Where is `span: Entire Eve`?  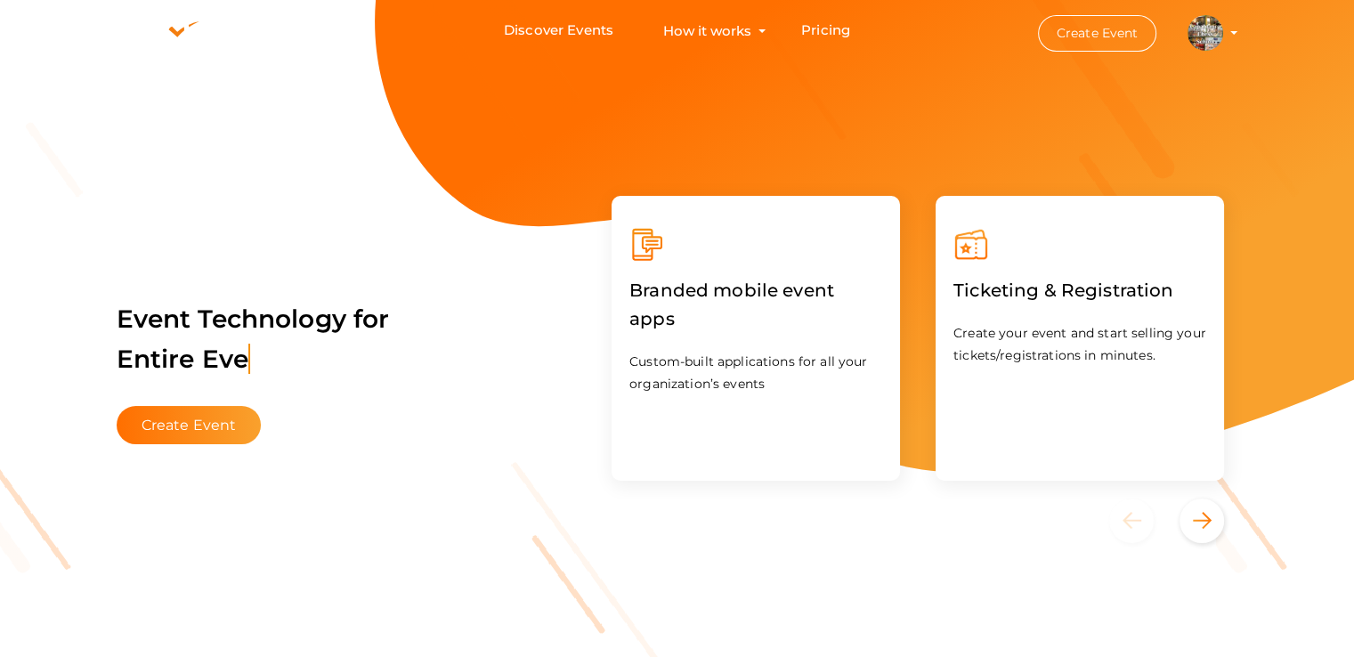
span: Entire Eve is located at coordinates (183, 359).